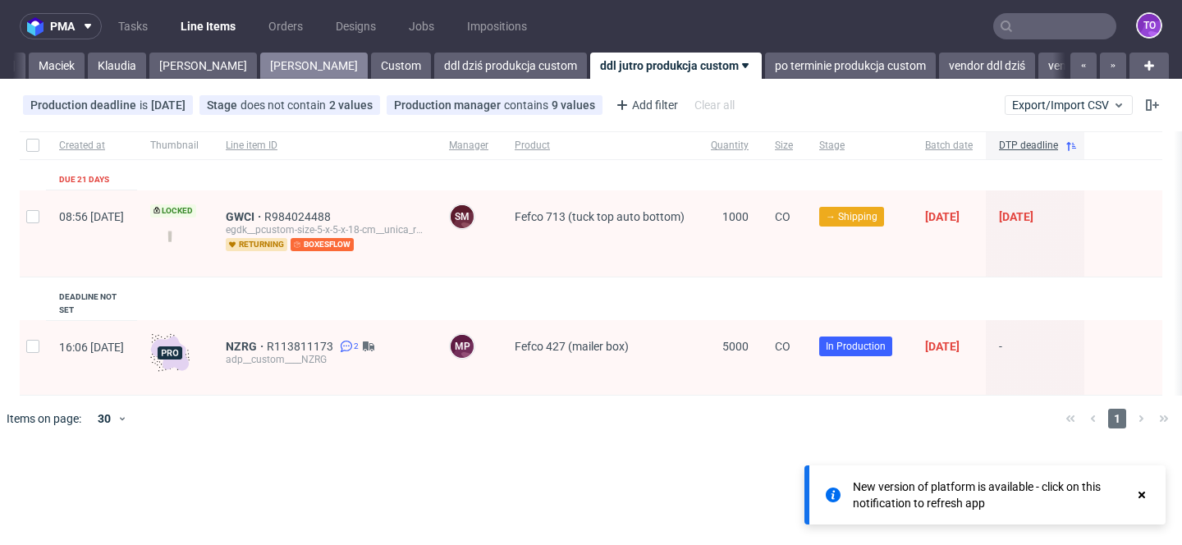  What do you see at coordinates (347, 346) in the screenshot?
I see `a: 2` at bounding box center [347, 346].